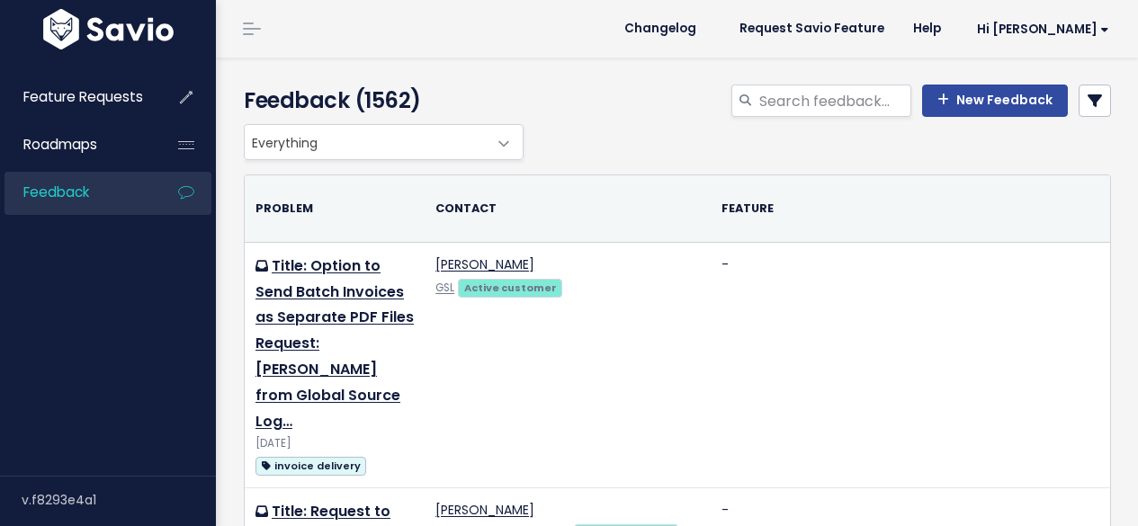  What do you see at coordinates (995, 101) in the screenshot?
I see `a: New Feedback` at bounding box center [995, 101].